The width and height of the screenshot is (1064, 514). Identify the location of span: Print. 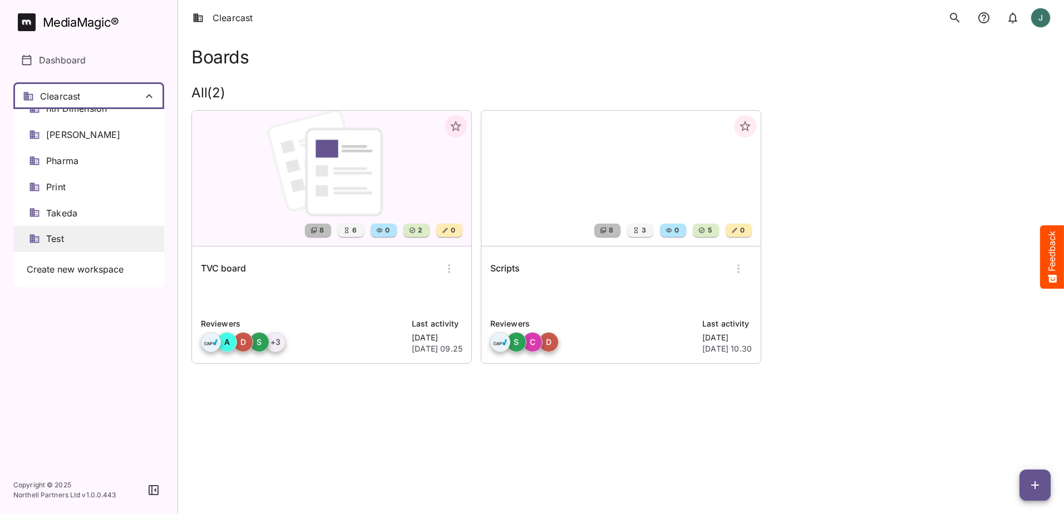
(56, 187).